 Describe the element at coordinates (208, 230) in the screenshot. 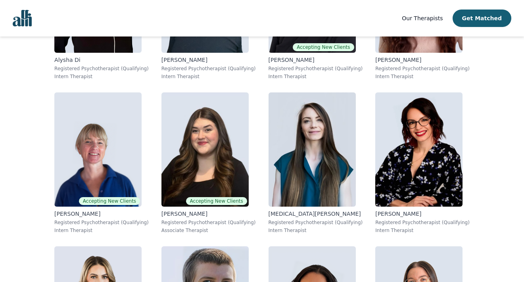

I see `p: Associate Therapist` at that location.